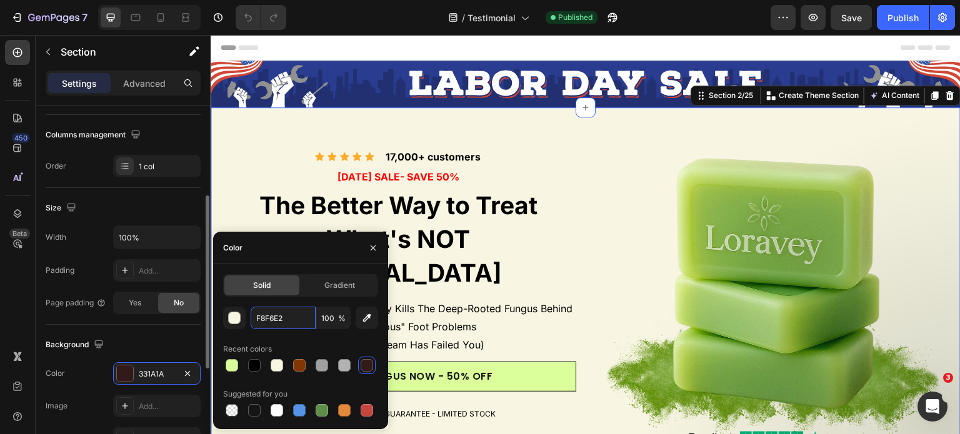  I want to click on div: Order, so click(56, 166).